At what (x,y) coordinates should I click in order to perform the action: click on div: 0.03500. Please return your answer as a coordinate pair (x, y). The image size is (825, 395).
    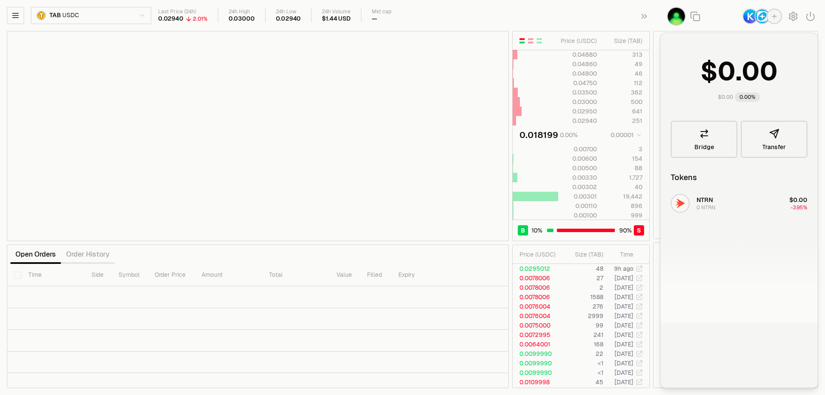
    Looking at the image, I should click on (578, 92).